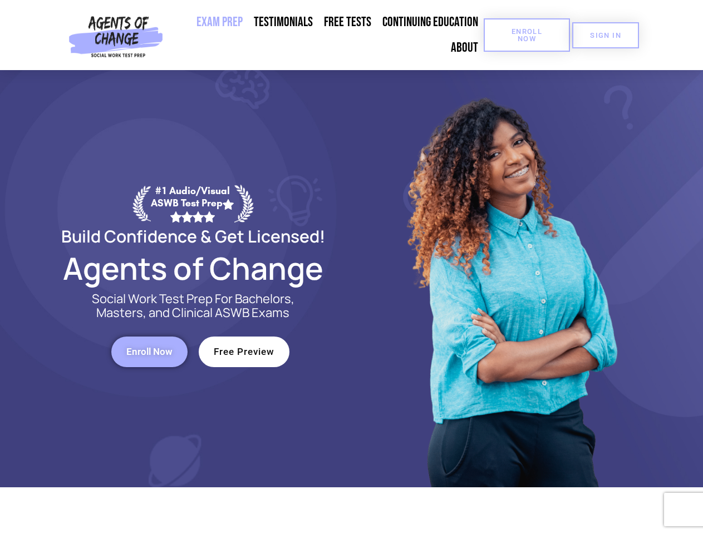  Describe the element at coordinates (510, 279) in the screenshot. I see `img: Website Image 1 (1)` at that location.